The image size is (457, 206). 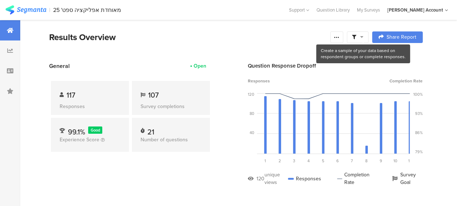 What do you see at coordinates (252, 113) in the screenshot?
I see `div: 80` at bounding box center [252, 113].